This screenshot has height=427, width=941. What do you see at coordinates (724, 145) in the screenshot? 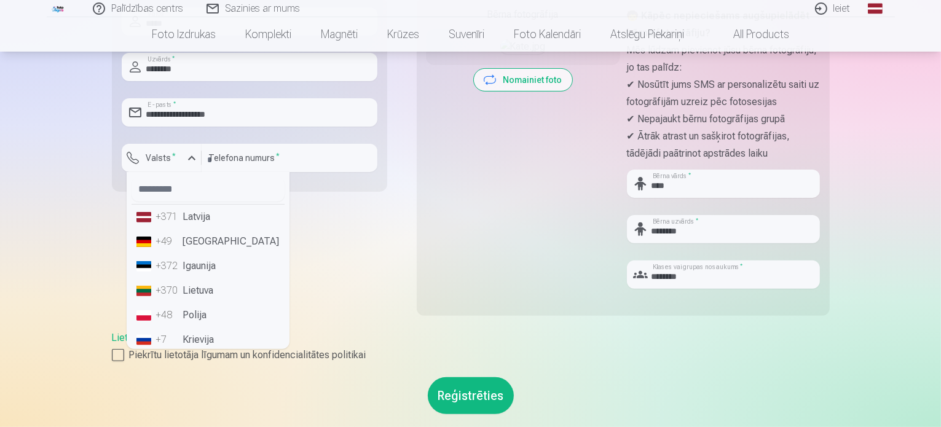
I see `p: ✔ Ātrāk atrast un sašķirot fotogrāfijas, tādējādi paātrinot apstrādes laiku` at bounding box center [724, 145].